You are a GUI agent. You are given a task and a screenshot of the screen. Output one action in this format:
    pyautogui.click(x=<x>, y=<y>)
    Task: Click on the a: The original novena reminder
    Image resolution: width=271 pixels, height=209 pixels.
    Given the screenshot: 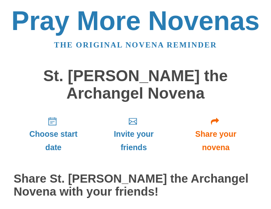 What is the action you would take?
    pyautogui.click(x=135, y=45)
    